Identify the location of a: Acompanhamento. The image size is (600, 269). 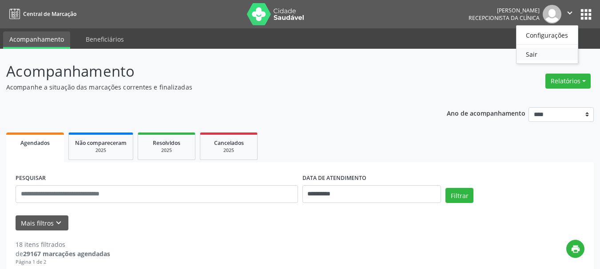
(36, 40).